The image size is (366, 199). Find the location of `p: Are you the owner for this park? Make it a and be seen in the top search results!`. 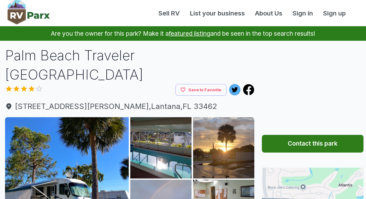

p: Are you the owner for this park? Make it a and be seen in the top search results! is located at coordinates (183, 33).